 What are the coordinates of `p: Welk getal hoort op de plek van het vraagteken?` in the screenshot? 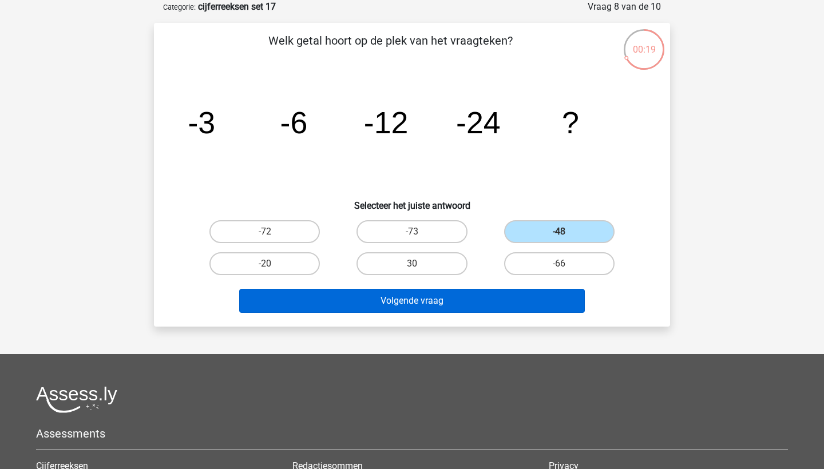 It's located at (390, 49).